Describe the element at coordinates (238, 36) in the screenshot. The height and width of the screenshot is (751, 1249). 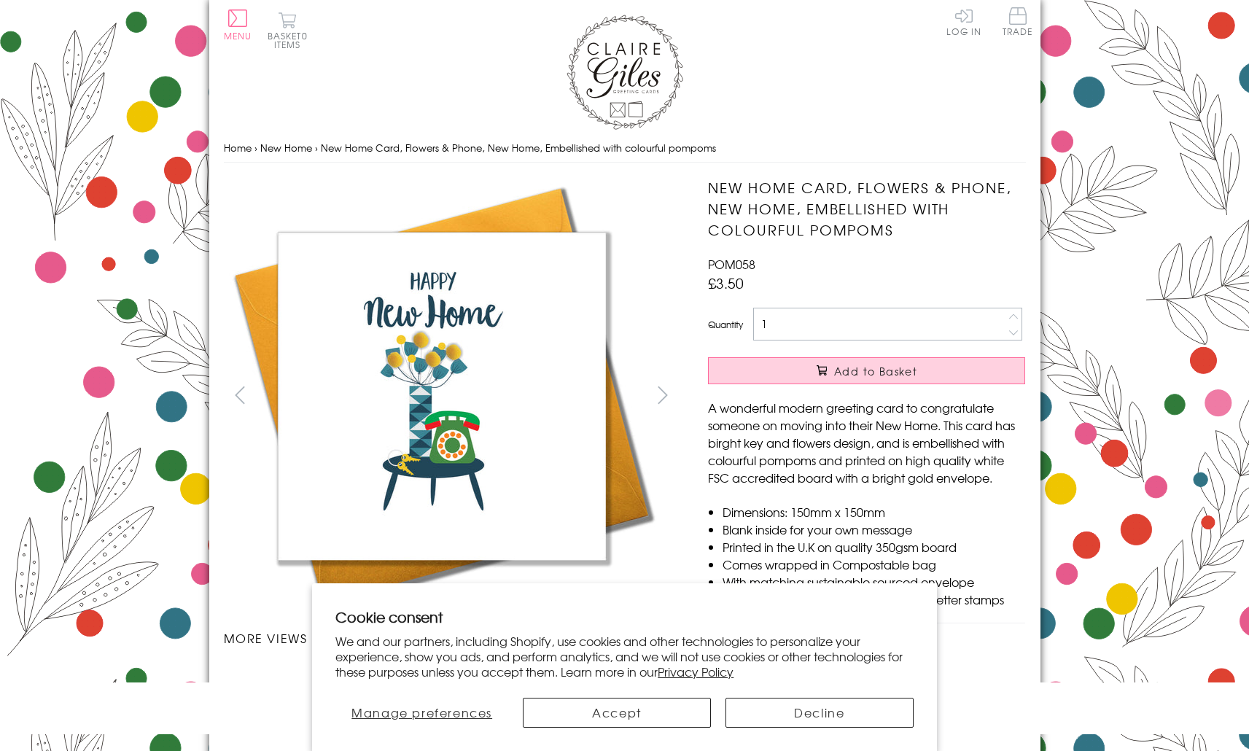
I see `span: Menu` at that location.